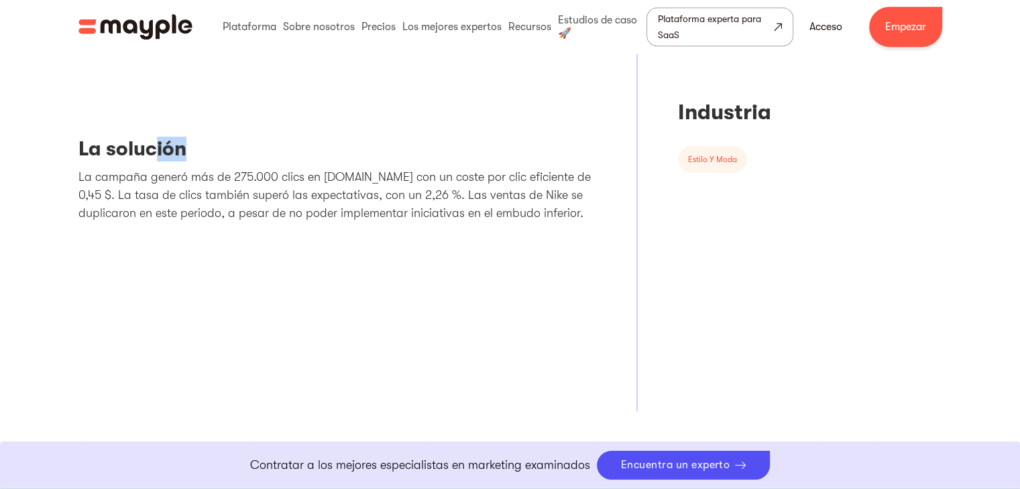 This screenshot has height=489, width=1020. What do you see at coordinates (132, 149) in the screenshot?
I see `font: La solución` at bounding box center [132, 149].